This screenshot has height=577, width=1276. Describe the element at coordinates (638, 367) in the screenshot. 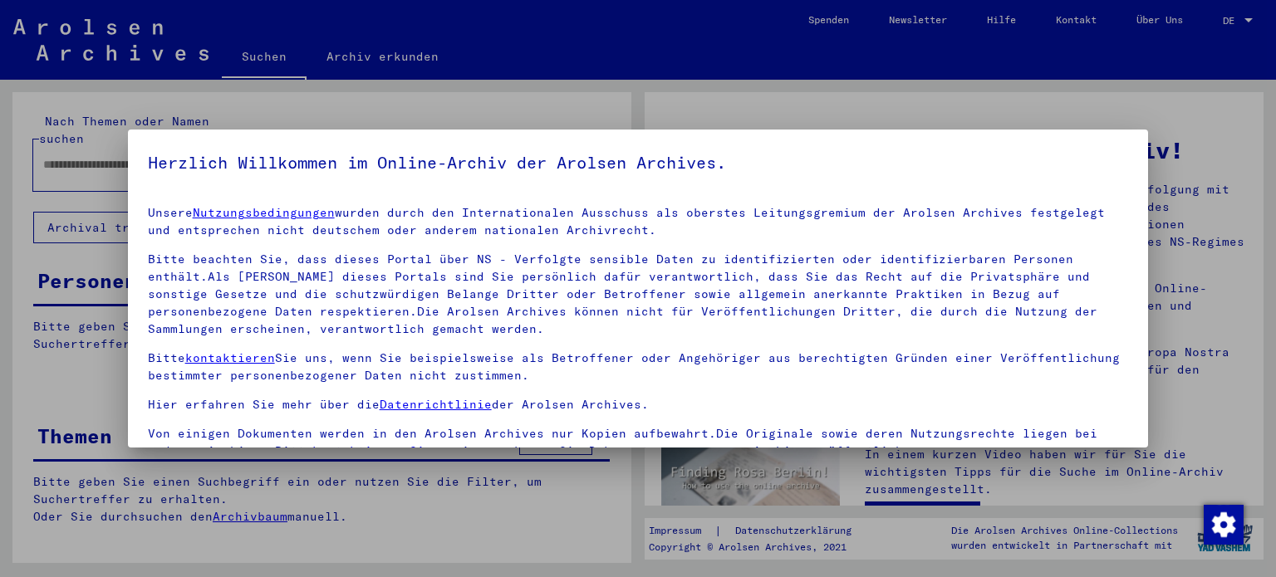

I see `p: Bitte Sie uns, wenn Sie beispielsweise als Betroffener oder Angehöriger aus berechtigten Gründen ...` at that location.